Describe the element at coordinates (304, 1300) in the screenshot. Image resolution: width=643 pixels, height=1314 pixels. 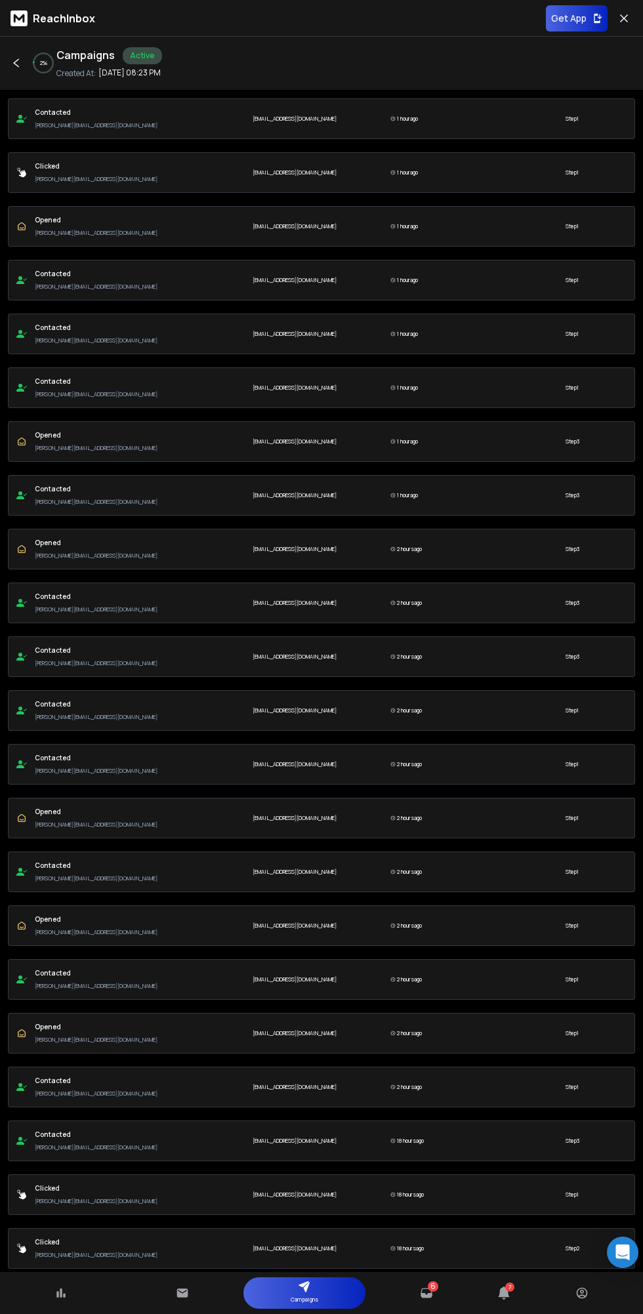
I see `p: Campaigns` at that location.